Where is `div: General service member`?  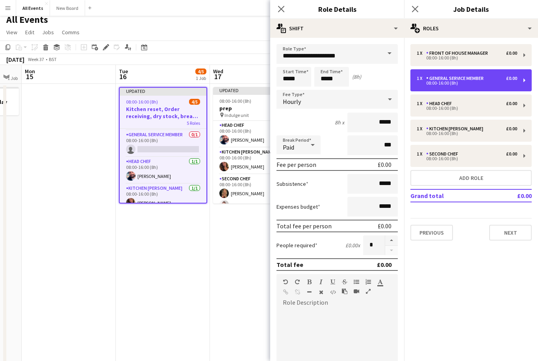 div: General service member is located at coordinates (457, 78).